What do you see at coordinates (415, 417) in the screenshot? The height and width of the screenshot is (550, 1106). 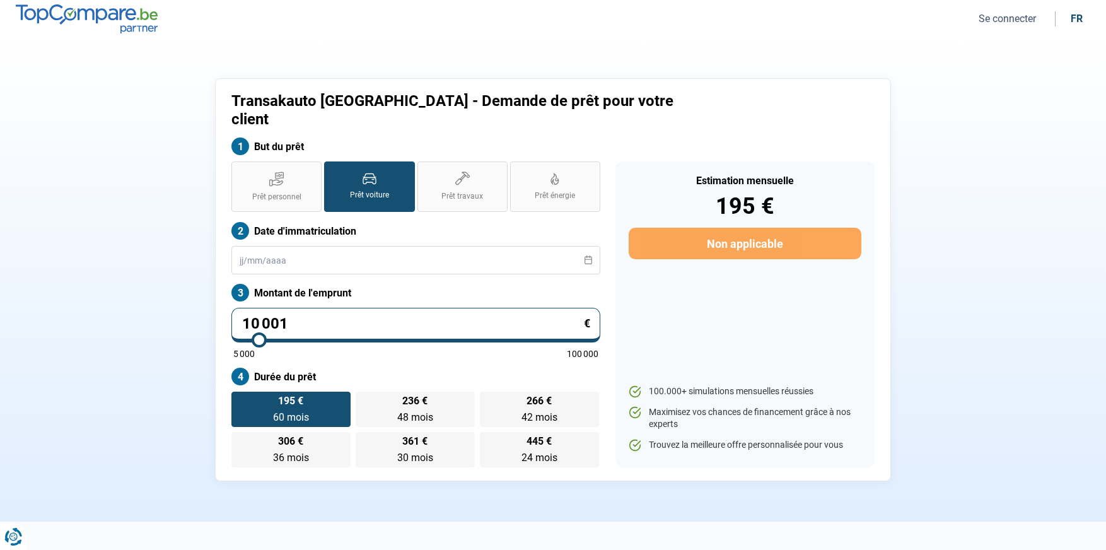 I see `span: 48 mois` at bounding box center [415, 417].